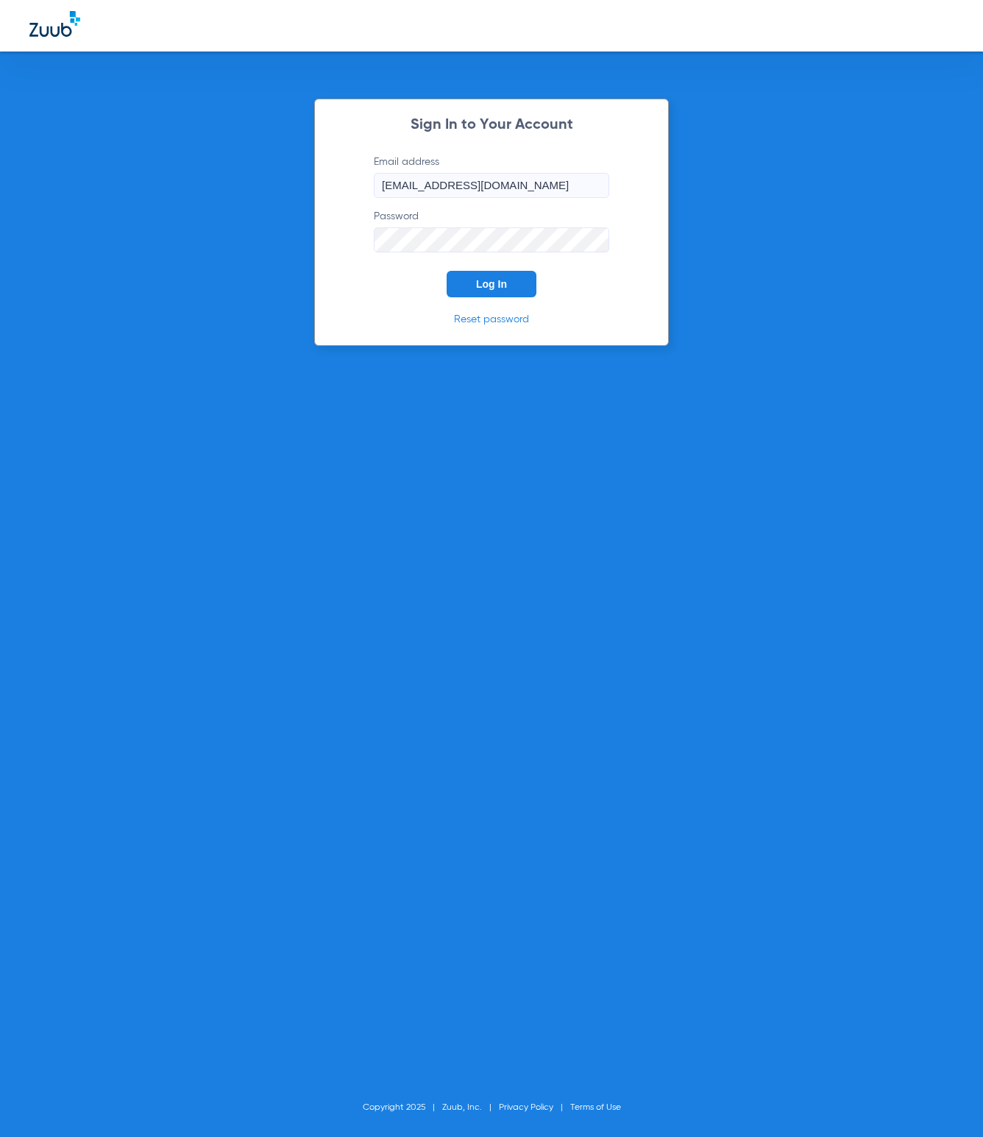  Describe the element at coordinates (54, 24) in the screenshot. I see `img: Zuub Logo` at that location.